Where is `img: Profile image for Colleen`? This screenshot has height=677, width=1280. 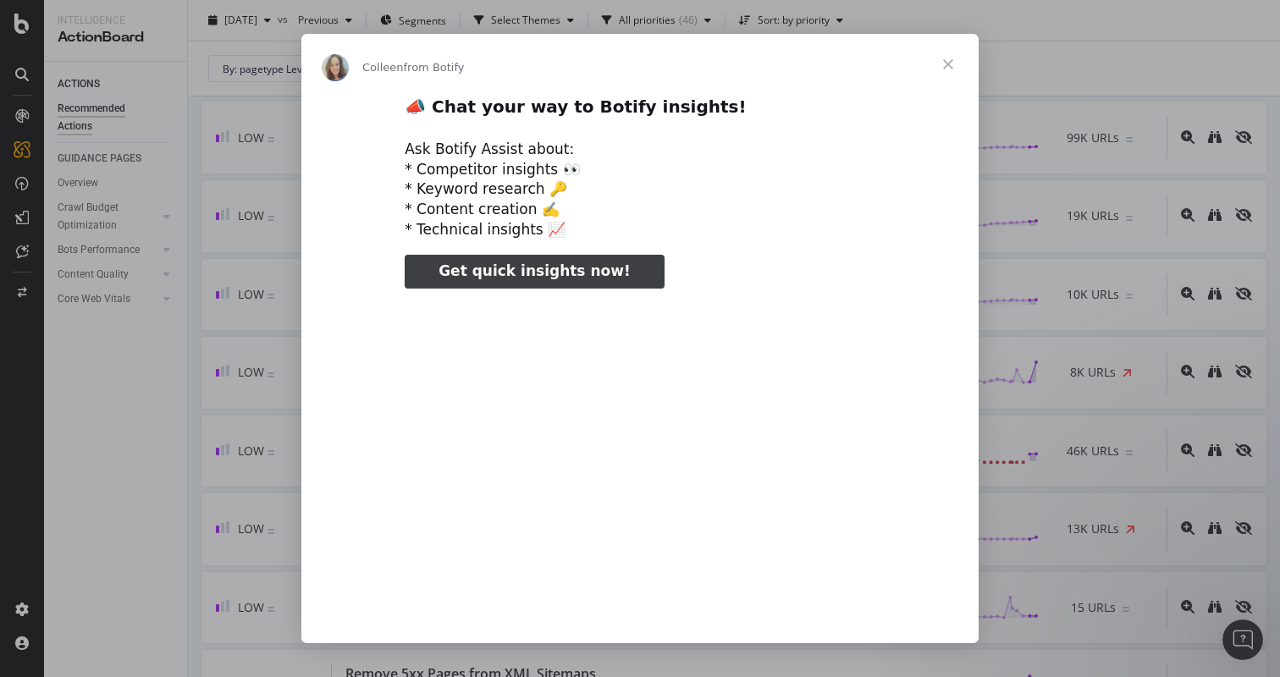
img: Profile image for Colleen is located at coordinates (335, 68).